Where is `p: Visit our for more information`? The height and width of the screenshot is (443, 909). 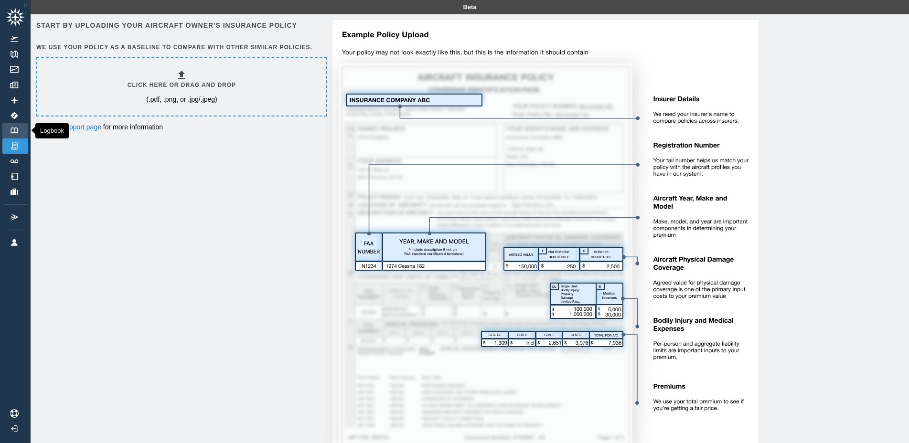 p: Visit our for more information is located at coordinates (180, 127).